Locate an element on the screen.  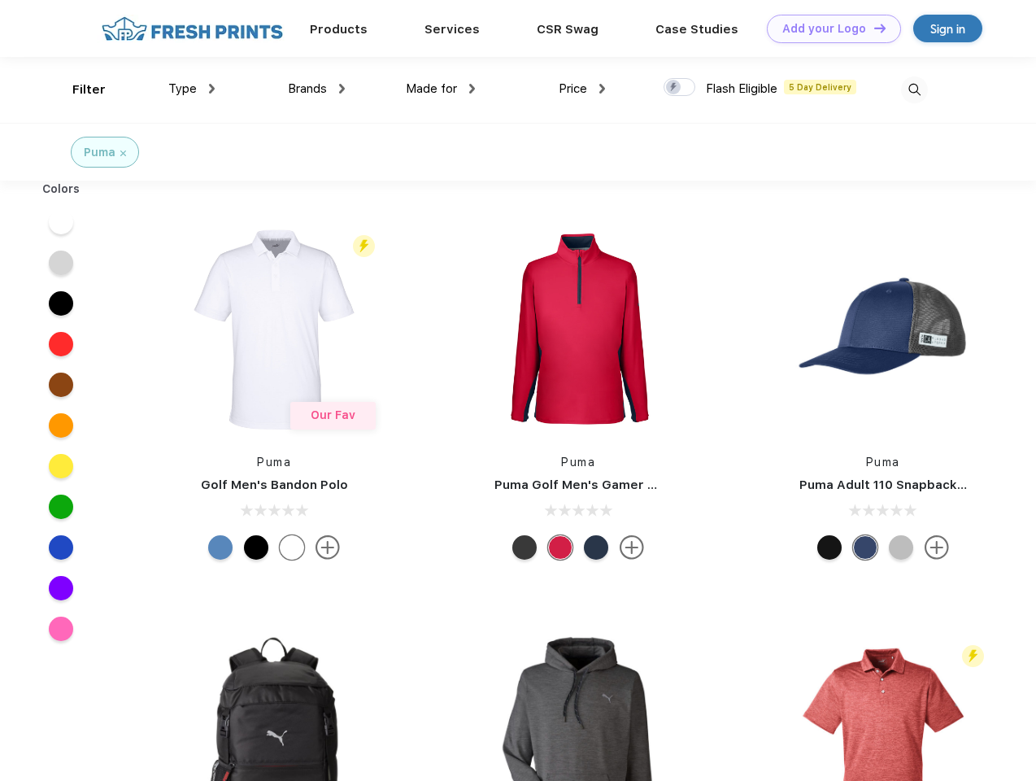
div: Sign in is located at coordinates (947, 28).